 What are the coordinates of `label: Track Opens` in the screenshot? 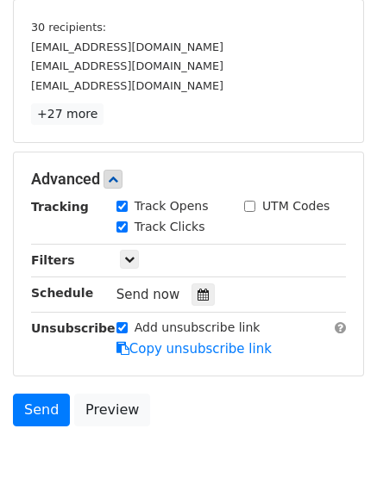 It's located at (171, 206).